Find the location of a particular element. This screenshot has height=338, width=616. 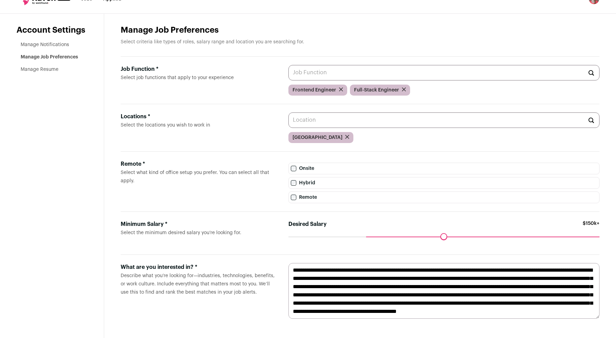

div: Locations * is located at coordinates (199, 117).